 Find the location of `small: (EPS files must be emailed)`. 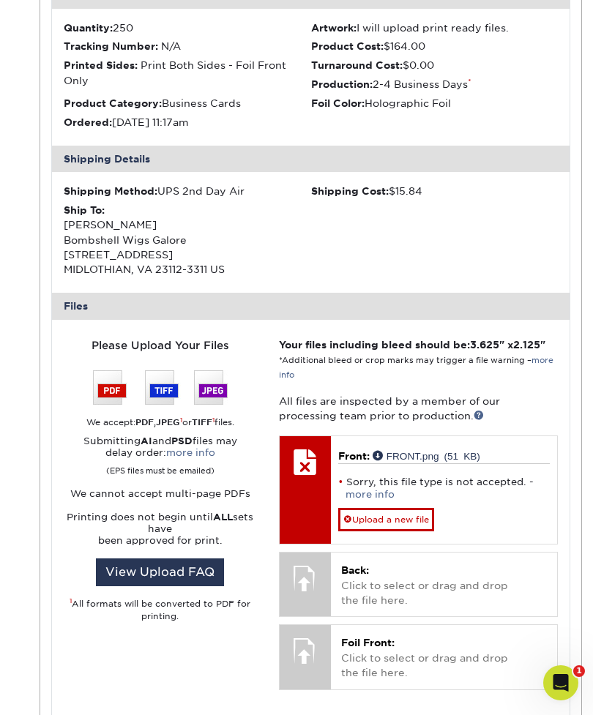

small: (EPS files must be emailed) is located at coordinates (160, 468).